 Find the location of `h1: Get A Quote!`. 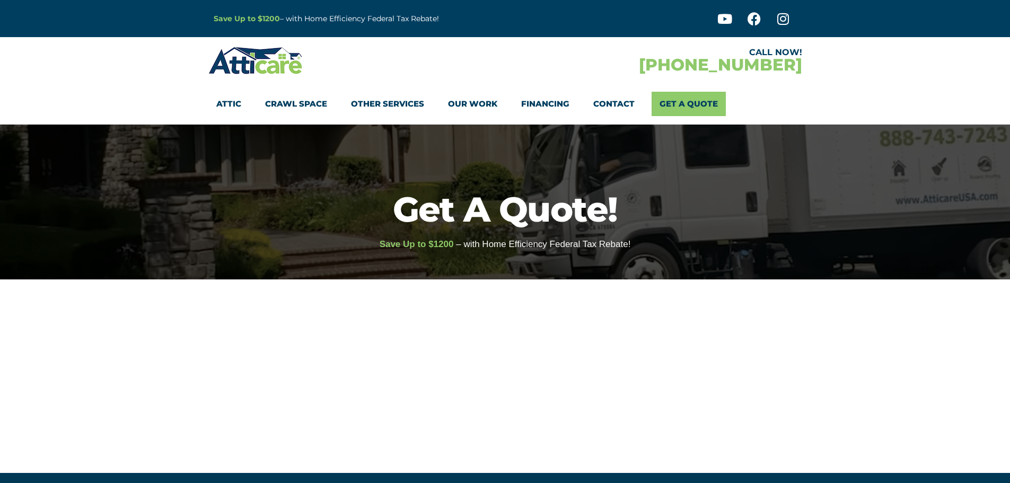

h1: Get A Quote! is located at coordinates (505, 209).